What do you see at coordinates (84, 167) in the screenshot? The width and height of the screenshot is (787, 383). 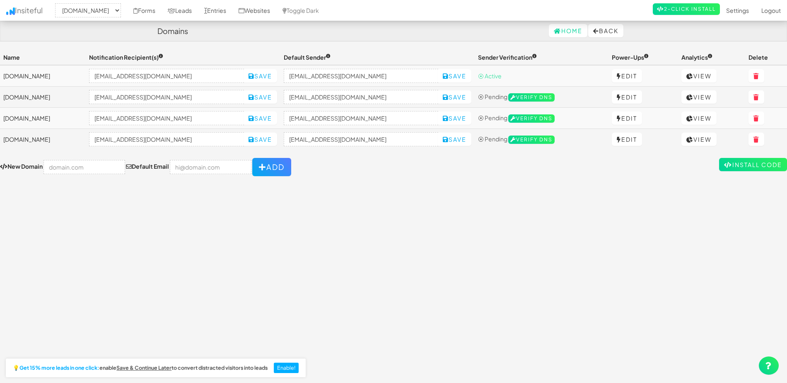 I see `input: domain.com` at bounding box center [84, 167].